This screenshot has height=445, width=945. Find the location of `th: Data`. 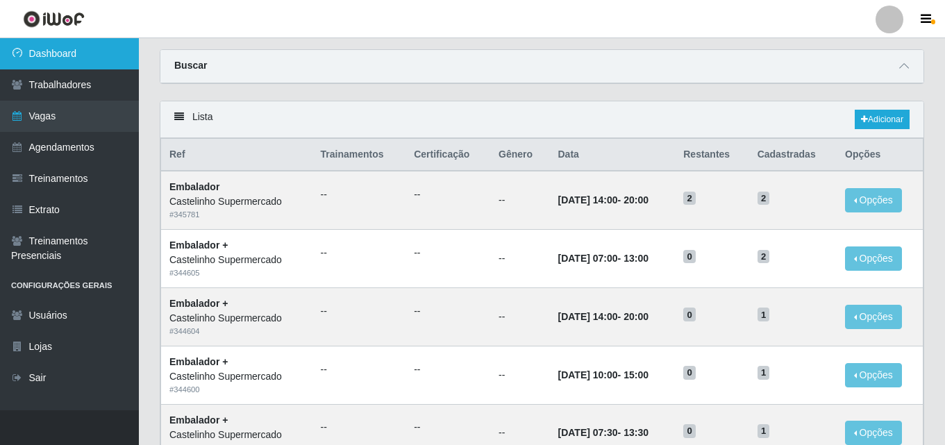

th: Data is located at coordinates (612, 155).